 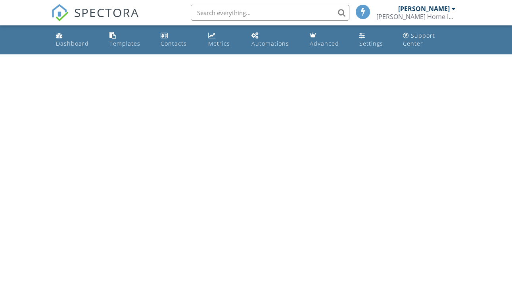 I want to click on a: Templates, so click(x=129, y=40).